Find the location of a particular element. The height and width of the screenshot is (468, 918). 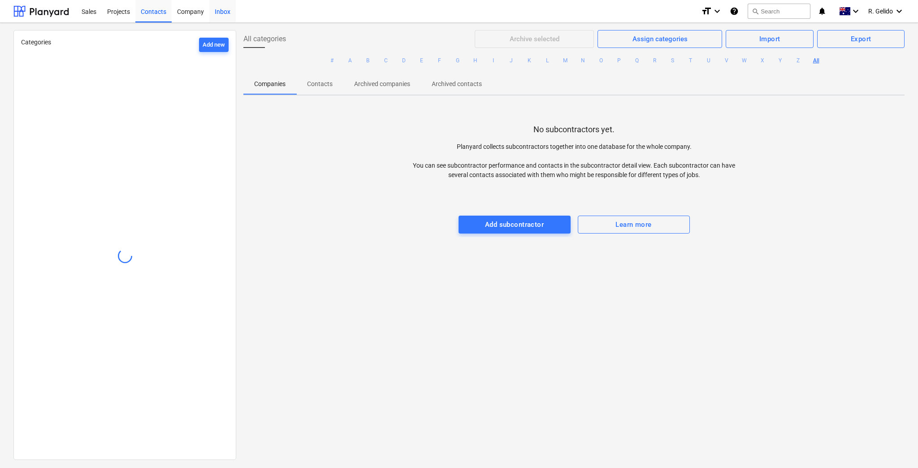

span: R. Gelido is located at coordinates (881, 11).